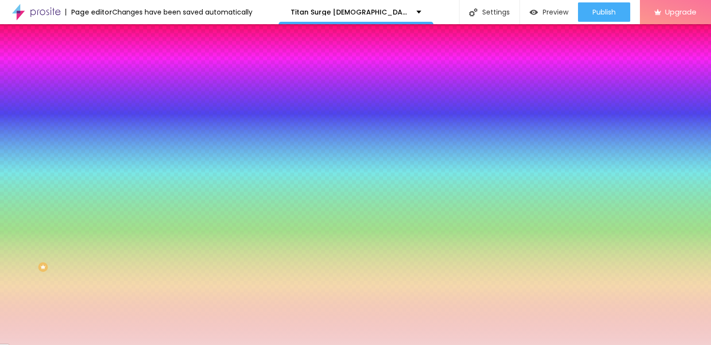 The width and height of the screenshot is (711, 345). Describe the element at coordinates (680, 12) in the screenshot. I see `span: Upgrade` at that location.